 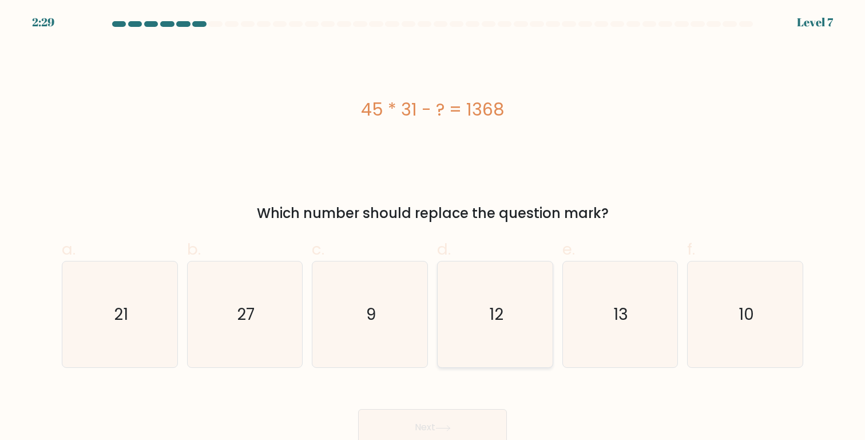 I want to click on text: 9, so click(x=371, y=314).